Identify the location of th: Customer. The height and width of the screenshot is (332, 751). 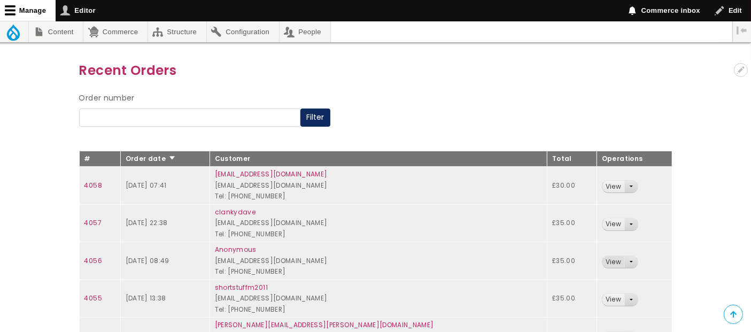
(378, 159).